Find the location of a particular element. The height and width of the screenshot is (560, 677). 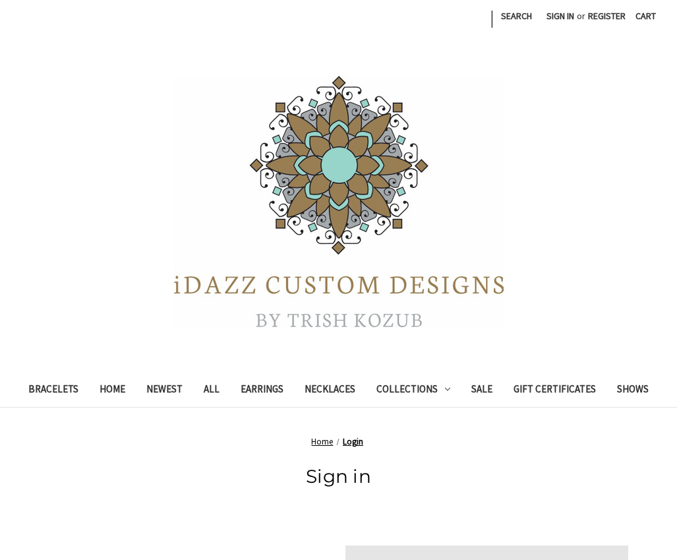

a: All is located at coordinates (212, 390).